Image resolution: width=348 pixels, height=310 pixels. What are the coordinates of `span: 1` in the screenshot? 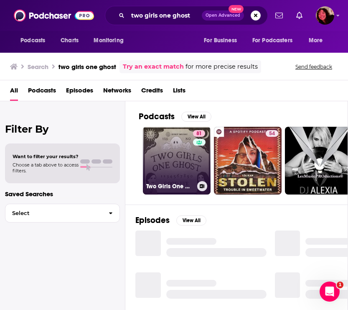 It's located at (341, 285).